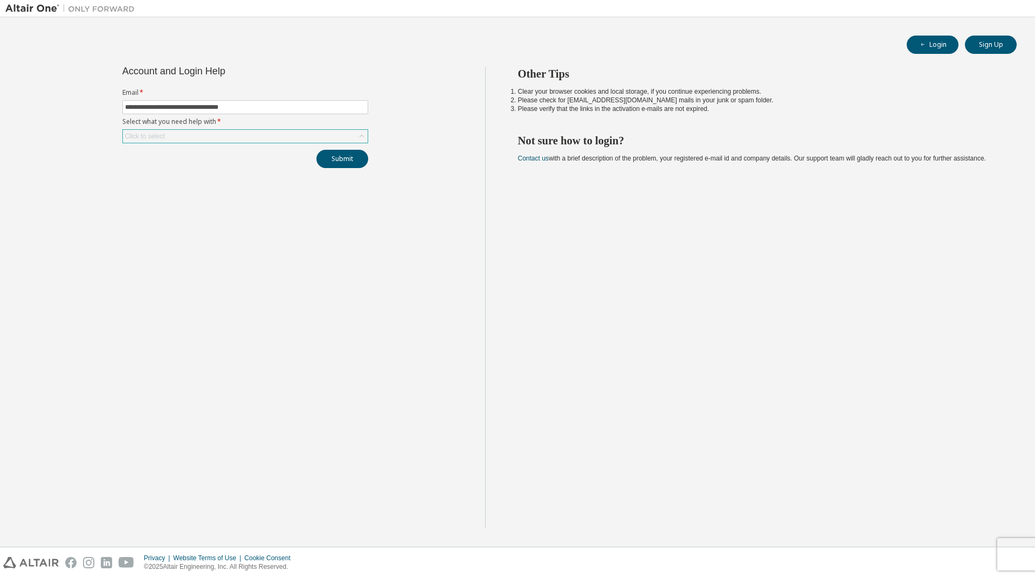 Image resolution: width=1035 pixels, height=578 pixels. Describe the element at coordinates (71, 563) in the screenshot. I see `img: facebook.svg` at that location.